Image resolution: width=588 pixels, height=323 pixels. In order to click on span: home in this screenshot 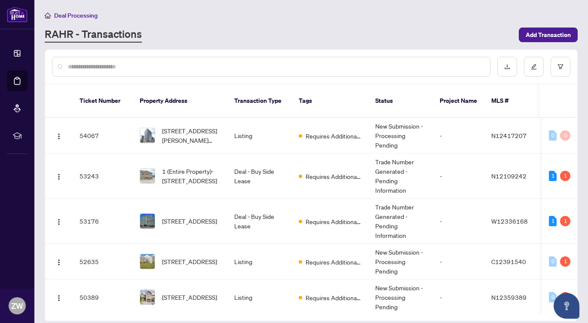, I will do `click(48, 15)`.